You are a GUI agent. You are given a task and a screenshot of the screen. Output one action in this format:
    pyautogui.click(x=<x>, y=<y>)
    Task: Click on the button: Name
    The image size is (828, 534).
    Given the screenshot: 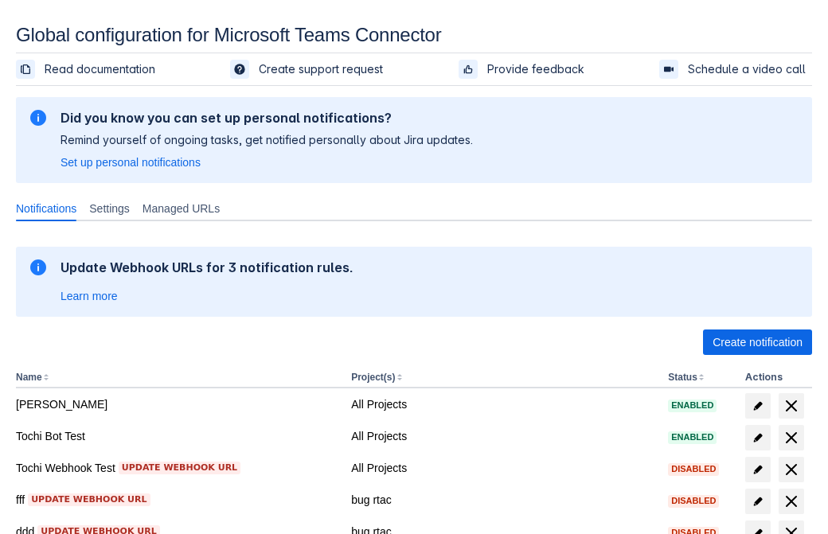 What is the action you would take?
    pyautogui.click(x=29, y=377)
    